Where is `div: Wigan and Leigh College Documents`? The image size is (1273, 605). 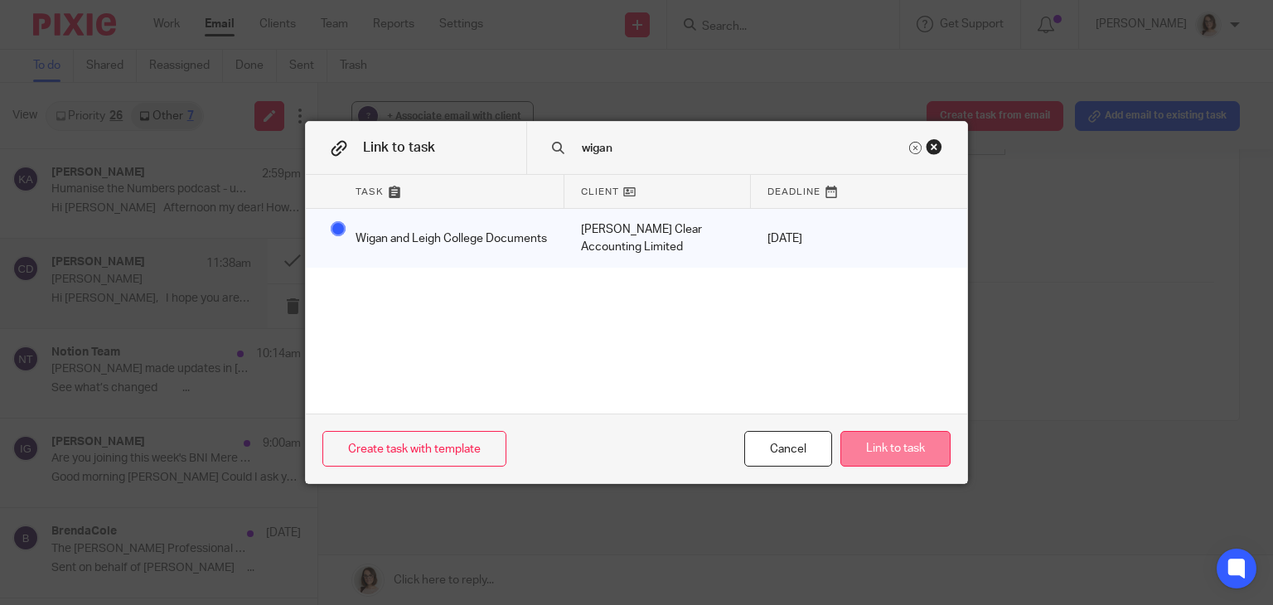
div: Wigan and Leigh College Documents is located at coordinates (452, 238).